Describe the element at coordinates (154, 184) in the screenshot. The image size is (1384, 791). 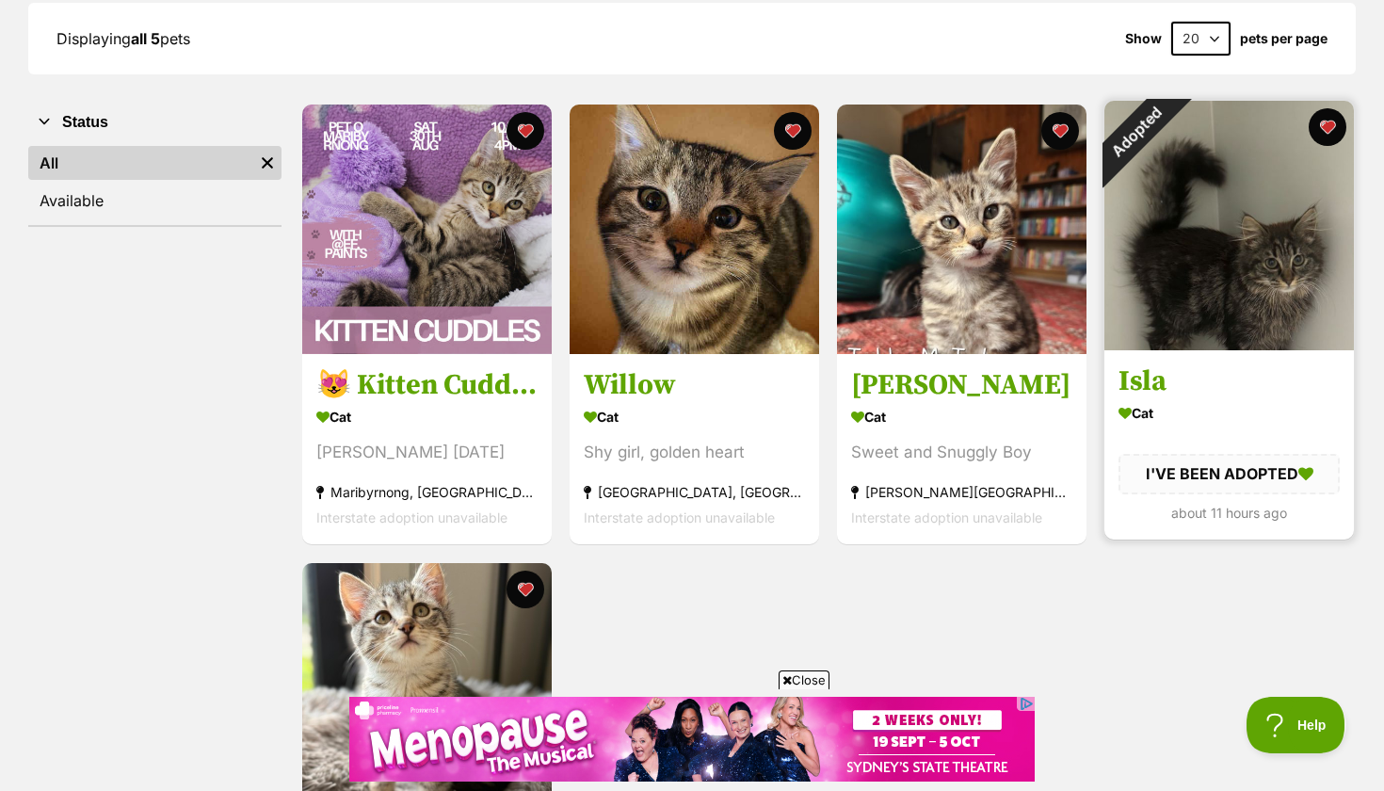
I see `div: Status` at that location.